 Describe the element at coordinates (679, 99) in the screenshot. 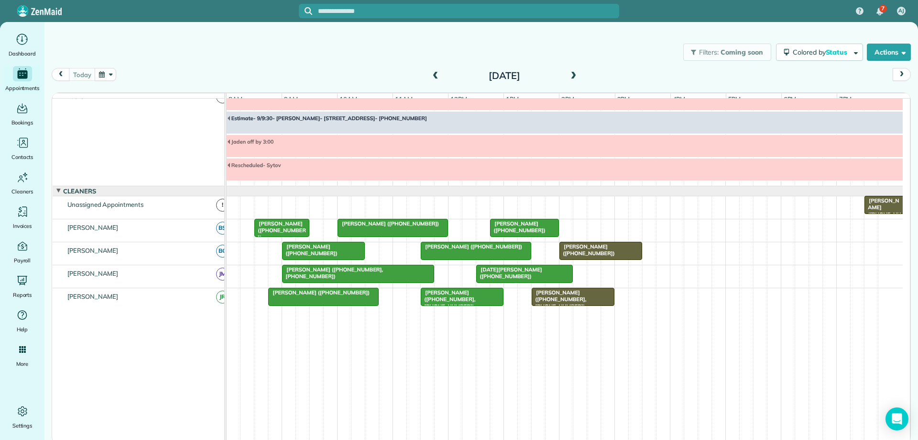

I see `span: 4pm` at that location.